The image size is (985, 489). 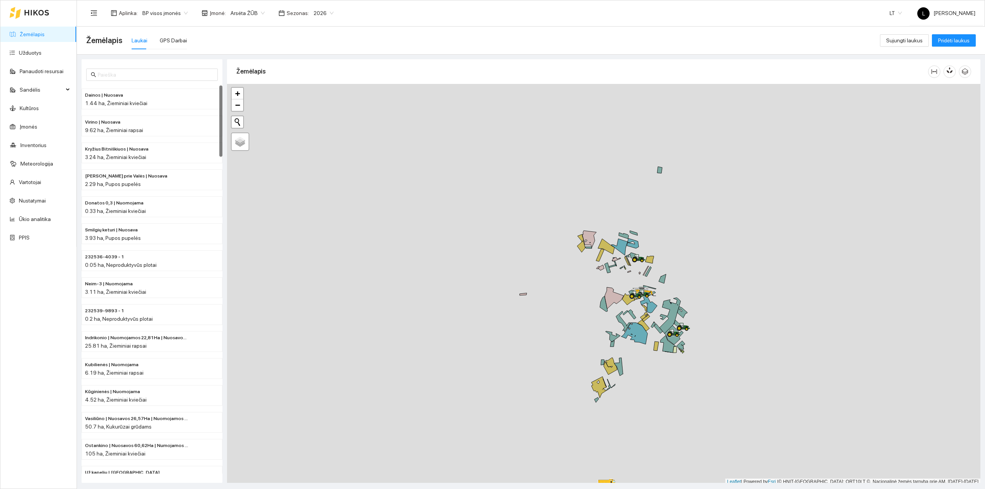 What do you see at coordinates (113, 238) in the screenshot?
I see `span: 3.93 ha, Pupos pupelės` at bounding box center [113, 238].